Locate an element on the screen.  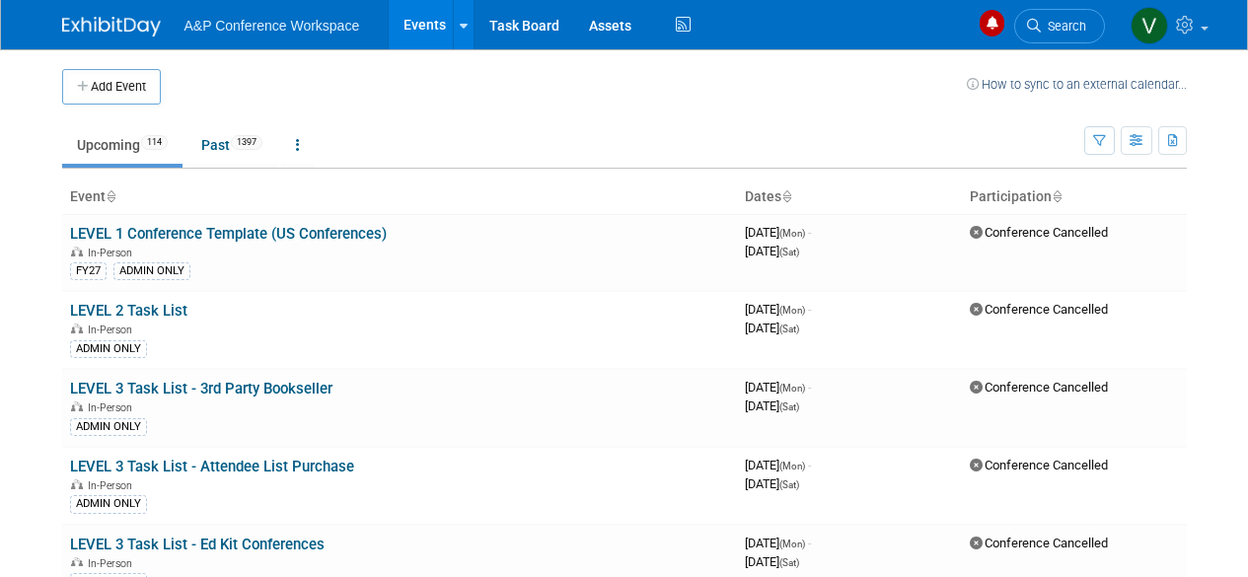
a: LEVEL 1 Conference Template (US Conferences) is located at coordinates (228, 234).